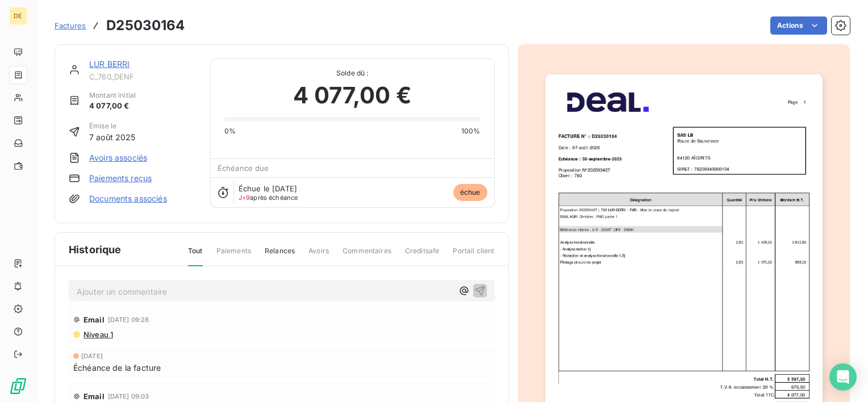 Image resolution: width=868 pixels, height=402 pixels. I want to click on span: 0%, so click(230, 131).